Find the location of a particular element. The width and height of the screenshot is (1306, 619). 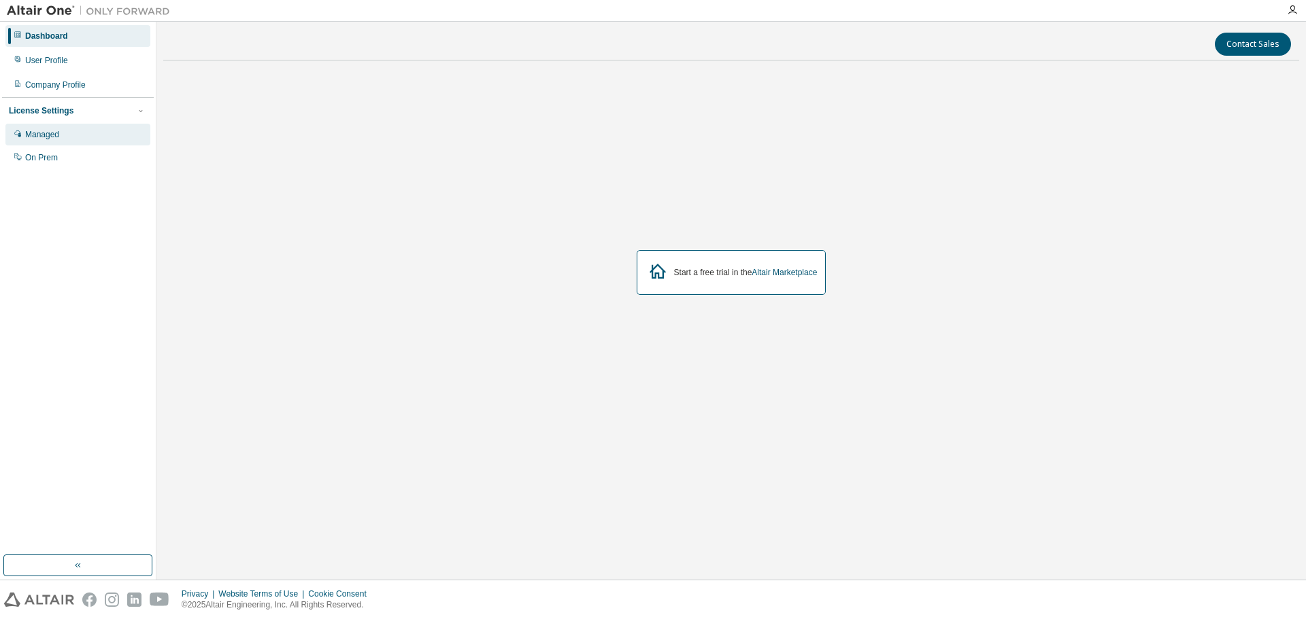

img: instagram.svg is located at coordinates (112, 600).